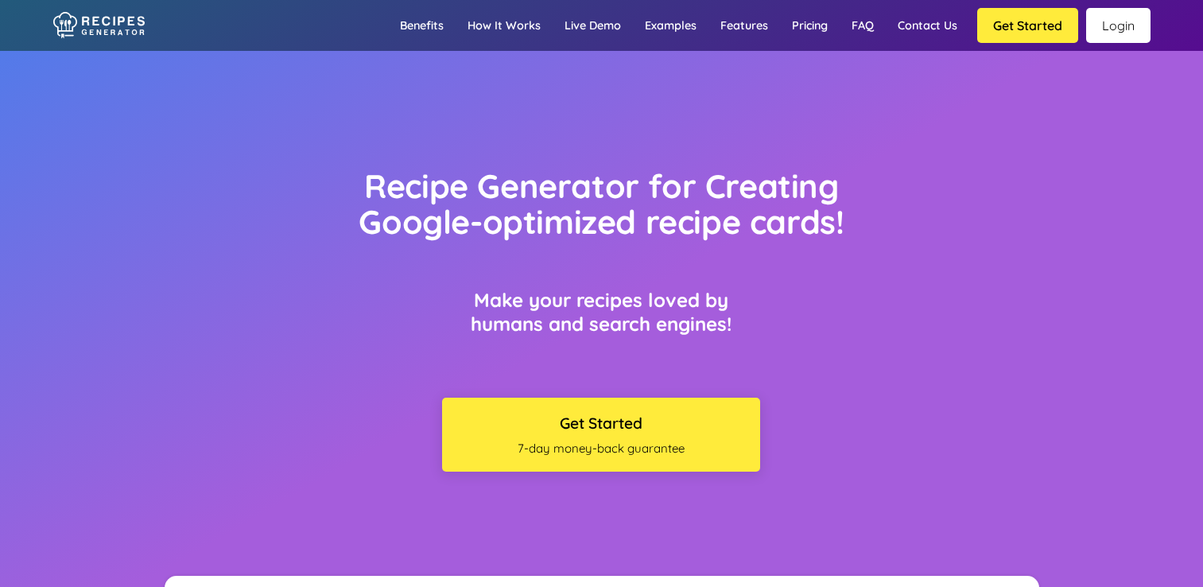 The image size is (1203, 587). Describe the element at coordinates (504, 25) in the screenshot. I see `a: How it works` at that location.